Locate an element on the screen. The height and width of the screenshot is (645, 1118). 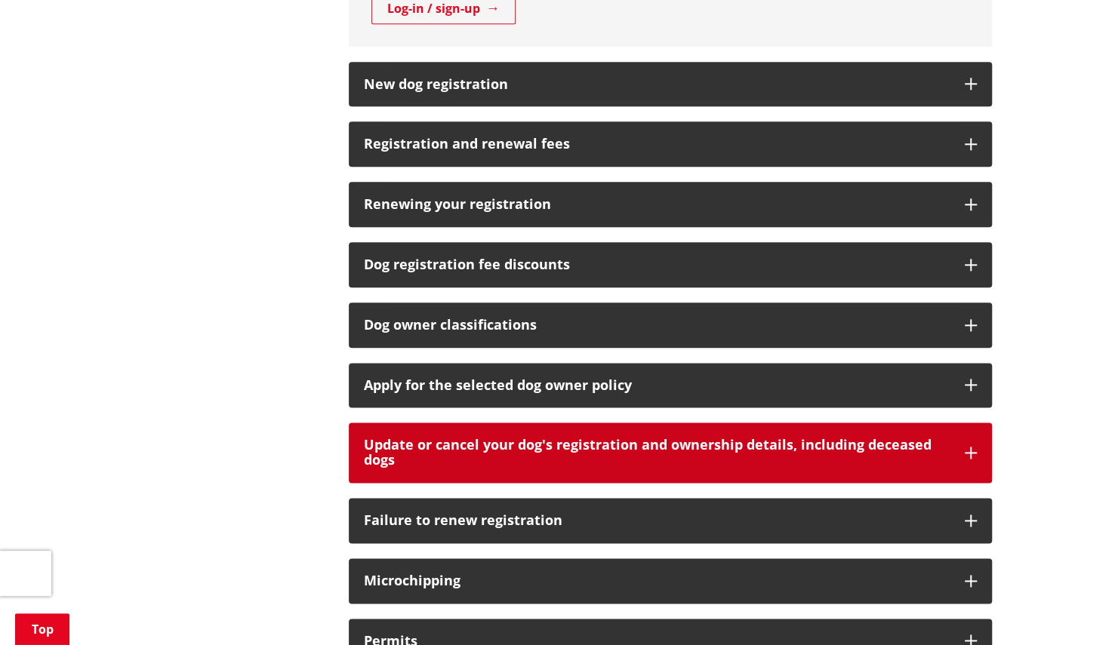
h3: Dog owner classifications is located at coordinates (657, 325).